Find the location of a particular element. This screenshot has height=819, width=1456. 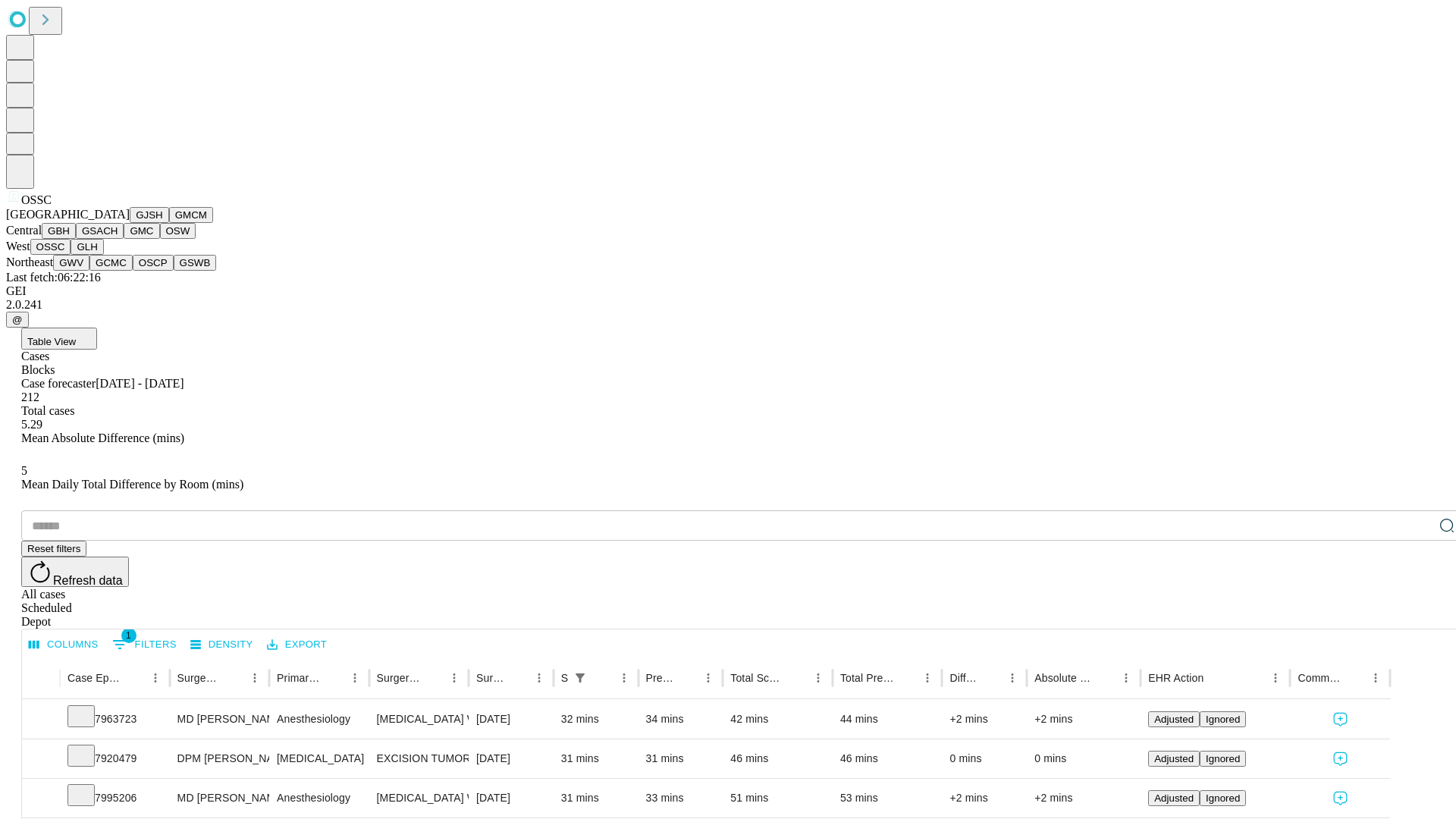

span: 1 is located at coordinates (129, 635).